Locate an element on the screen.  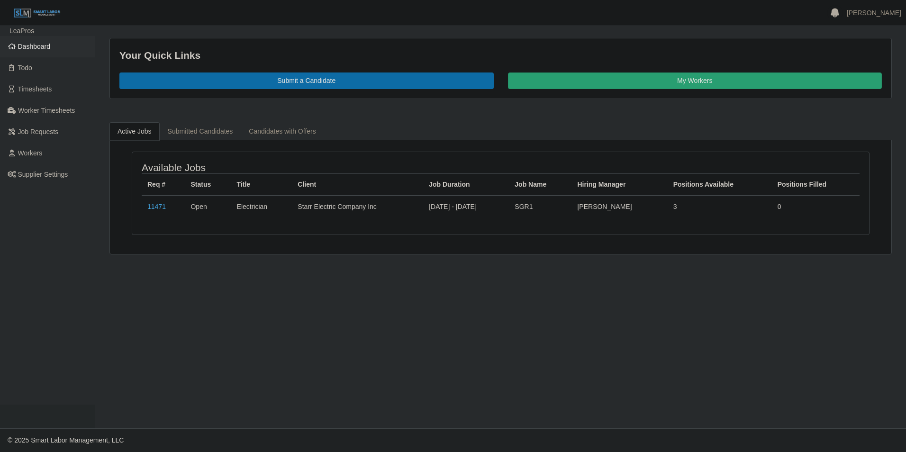
td: SGR1 is located at coordinates (540, 207).